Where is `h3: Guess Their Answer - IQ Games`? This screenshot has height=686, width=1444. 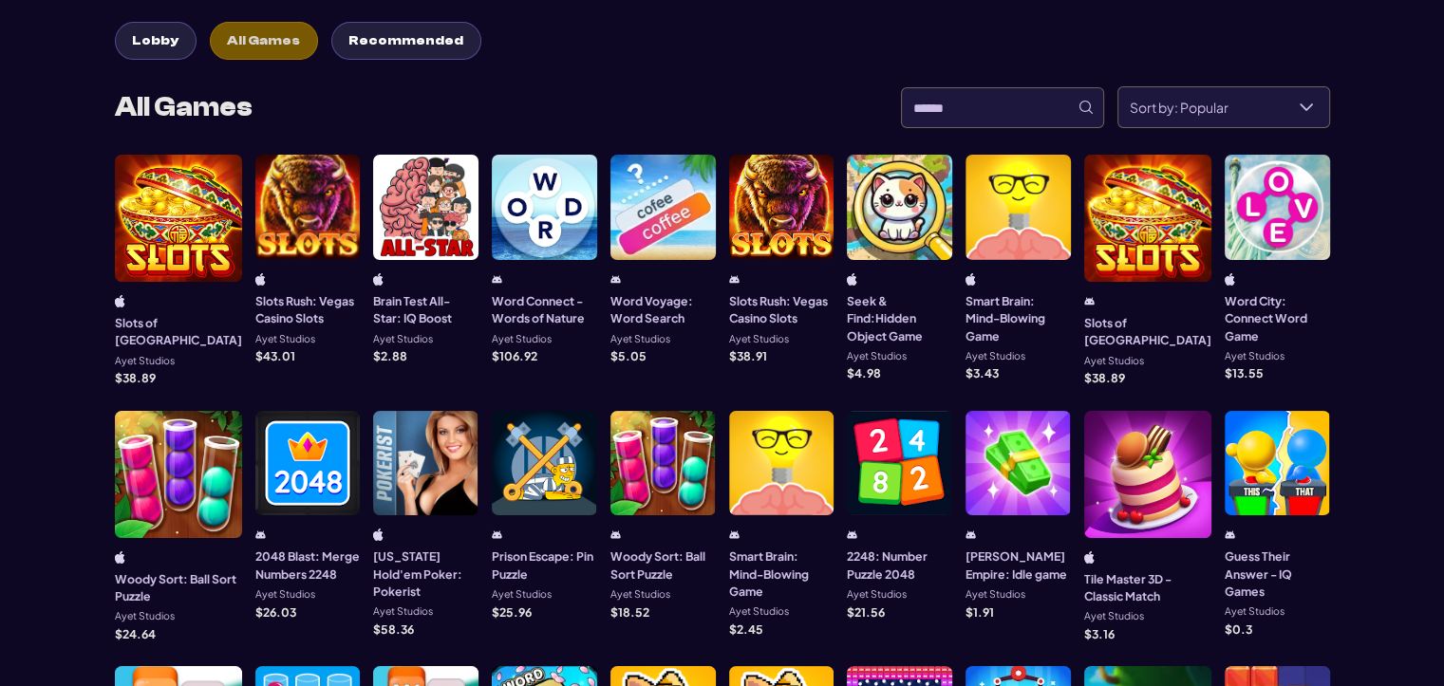
h3: Guess Their Answer - IQ Games is located at coordinates (1276, 573).